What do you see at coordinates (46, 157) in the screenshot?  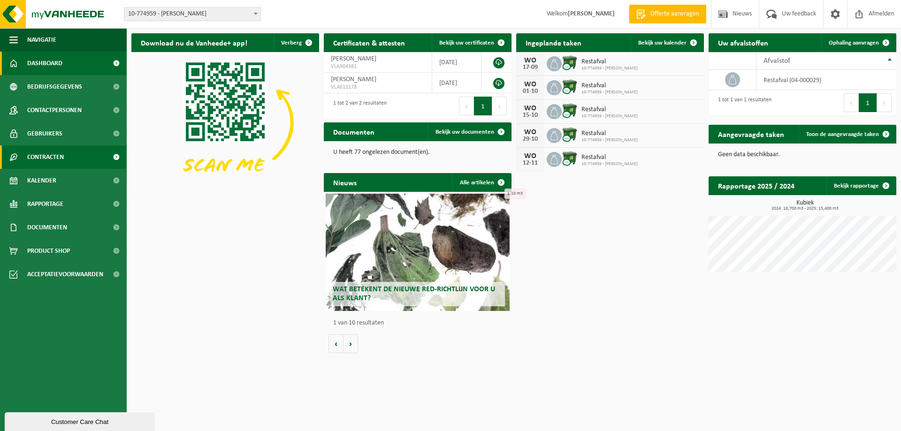 I see `span: Contracten` at bounding box center [46, 157].